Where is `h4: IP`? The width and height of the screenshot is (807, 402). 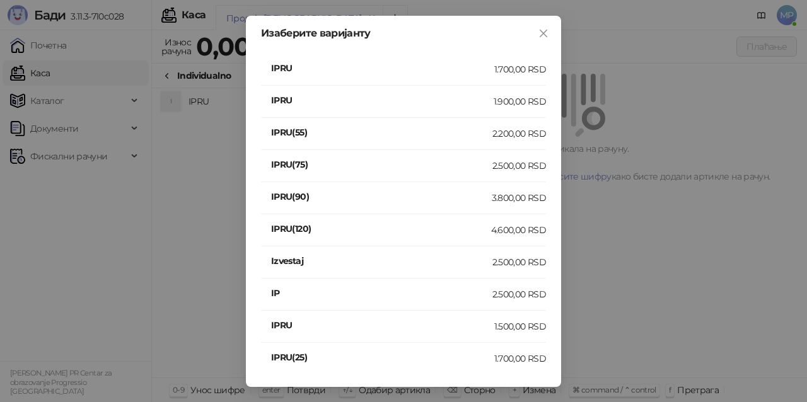
h4: IP is located at coordinates (381, 293).